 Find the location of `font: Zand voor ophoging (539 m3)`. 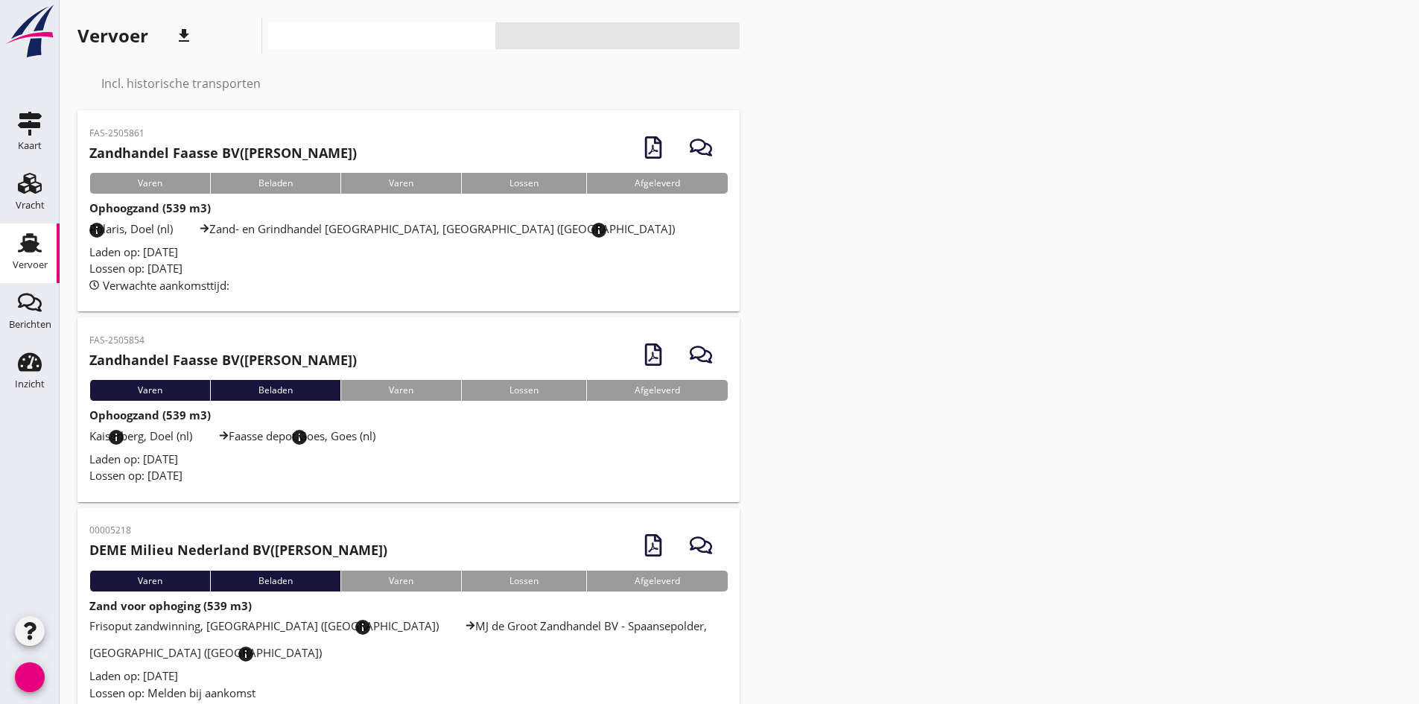

font: Zand voor ophoging (539 m3) is located at coordinates (171, 605).